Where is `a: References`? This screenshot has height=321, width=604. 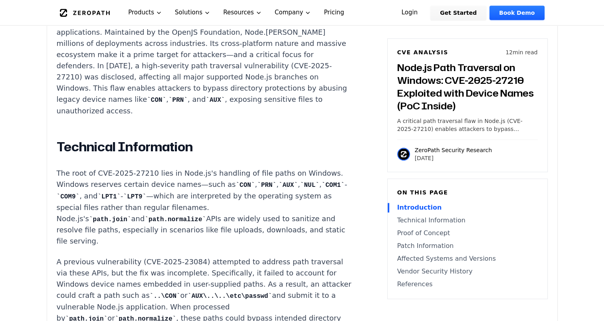
a: References is located at coordinates (467, 284).